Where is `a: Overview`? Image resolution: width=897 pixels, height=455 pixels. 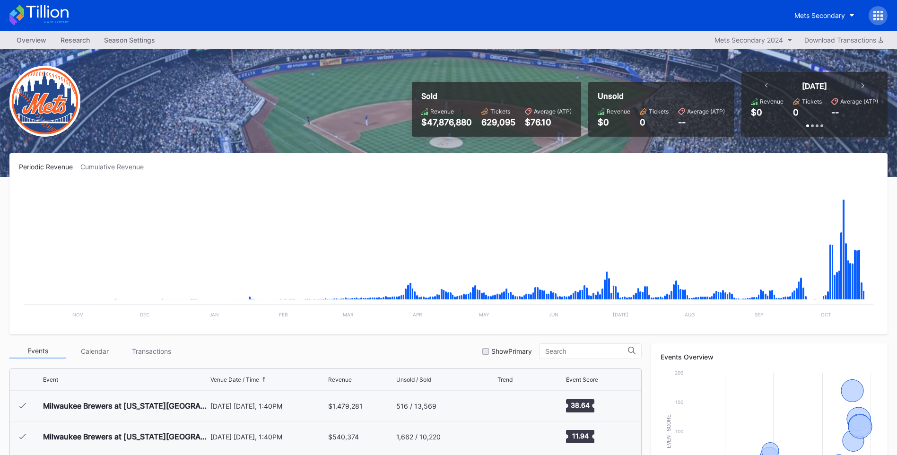
a: Overview is located at coordinates (31, 40).